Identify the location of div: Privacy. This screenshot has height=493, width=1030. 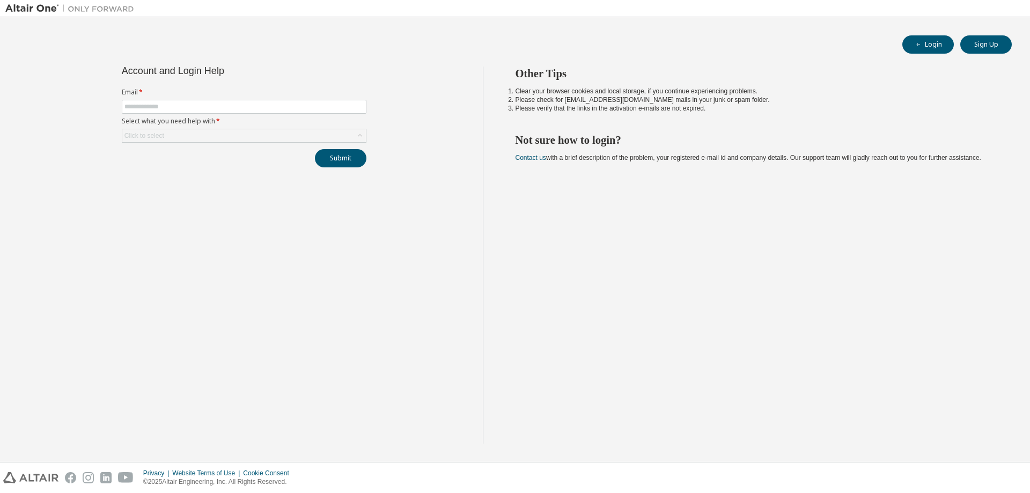
(158, 473).